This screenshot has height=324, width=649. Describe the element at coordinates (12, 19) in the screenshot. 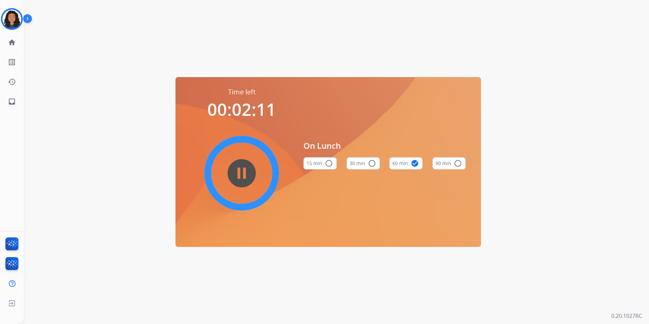

I see `img: avatar` at that location.